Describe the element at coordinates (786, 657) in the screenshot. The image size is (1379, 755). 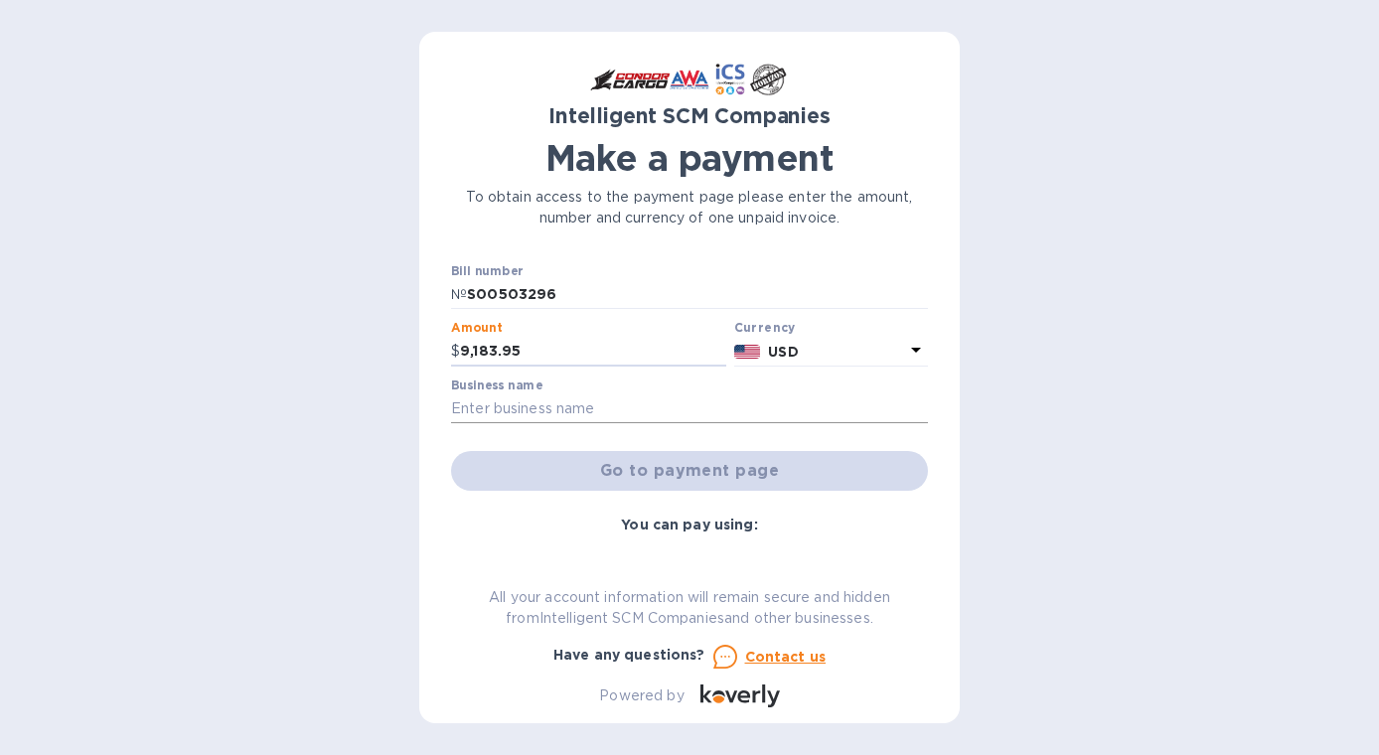
I see `u: Contact us` at that location.